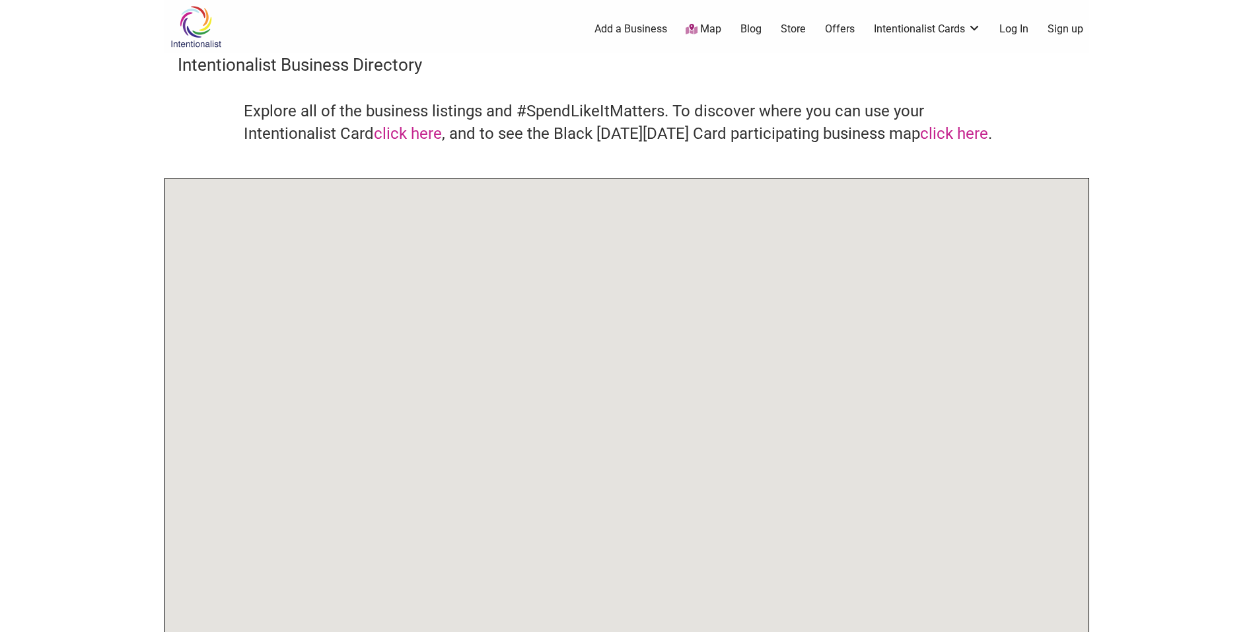 The image size is (1253, 632). I want to click on a: Intentionalist Cards, so click(928, 29).